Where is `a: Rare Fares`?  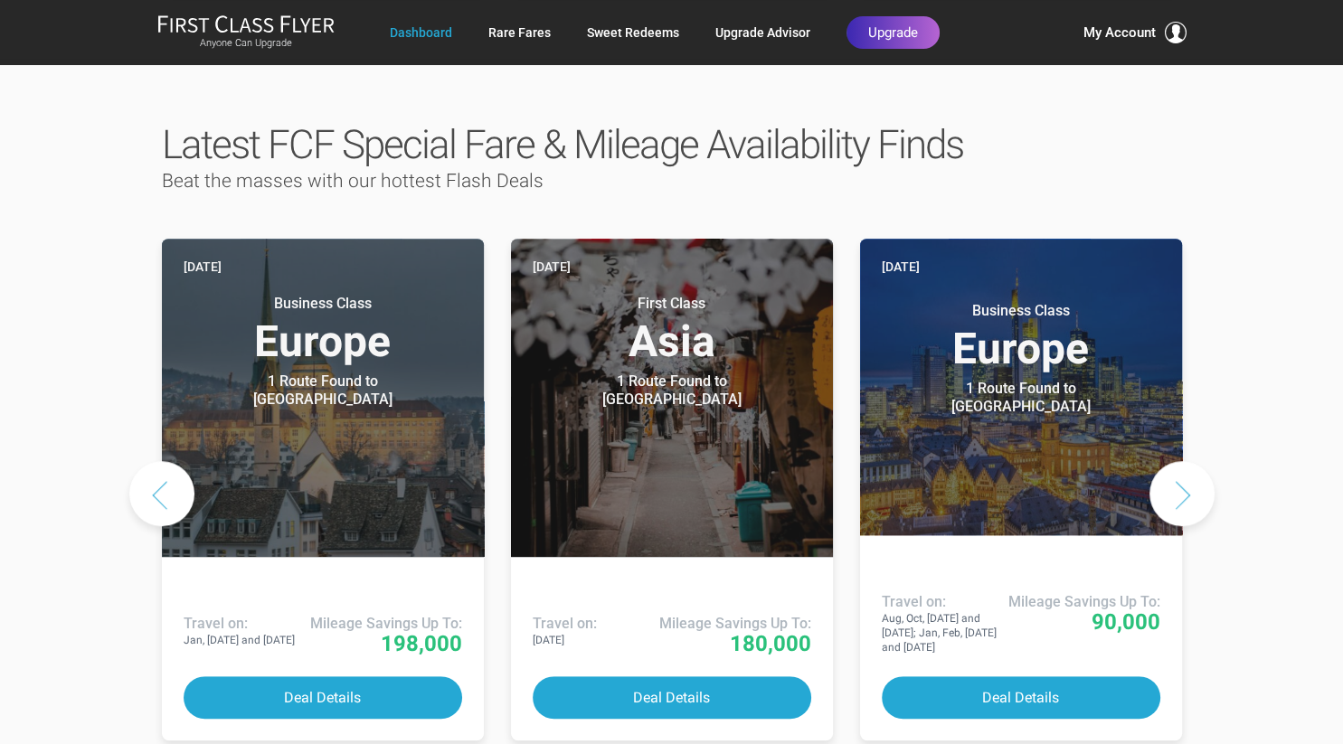 a: Rare Fares is located at coordinates (519, 33).